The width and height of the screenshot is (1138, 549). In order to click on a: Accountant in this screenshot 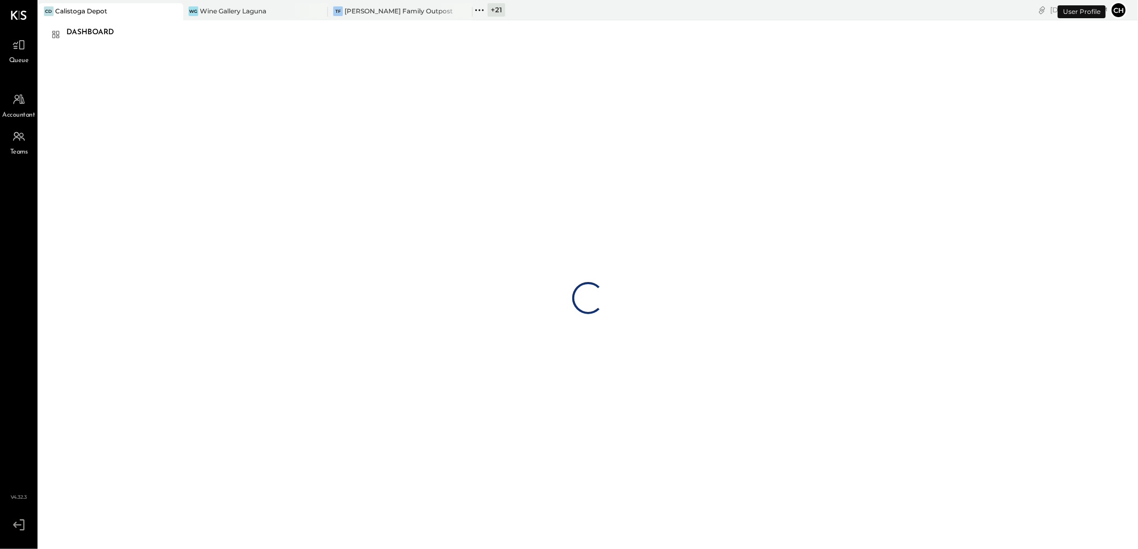, I will do `click(19, 105)`.